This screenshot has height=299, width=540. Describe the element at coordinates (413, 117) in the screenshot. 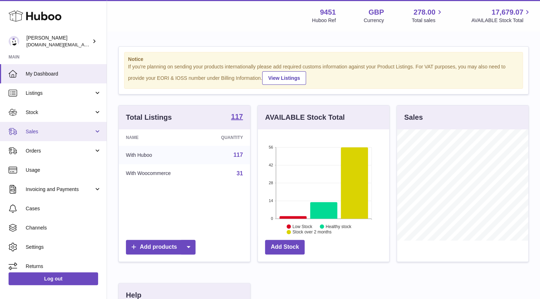

I see `h3: Sales` at that location.